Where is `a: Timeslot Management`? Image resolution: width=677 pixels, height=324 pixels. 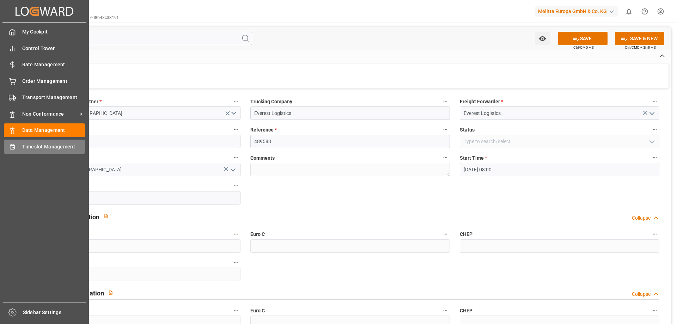 a: Timeslot Management is located at coordinates (44, 146).